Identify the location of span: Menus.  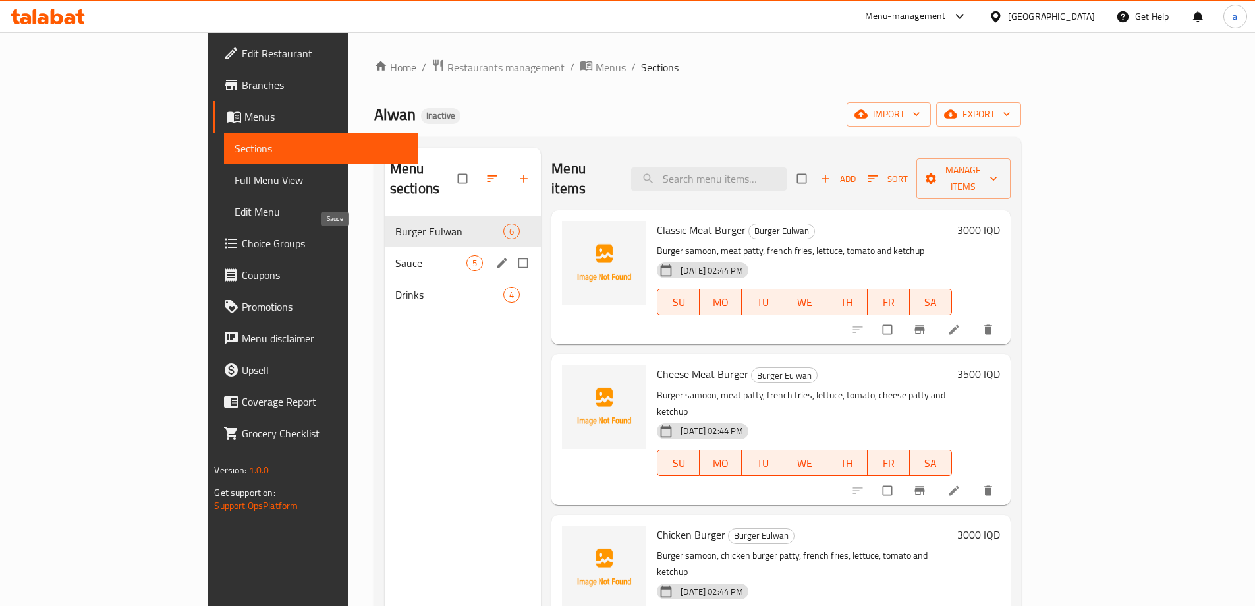
(325, 117).